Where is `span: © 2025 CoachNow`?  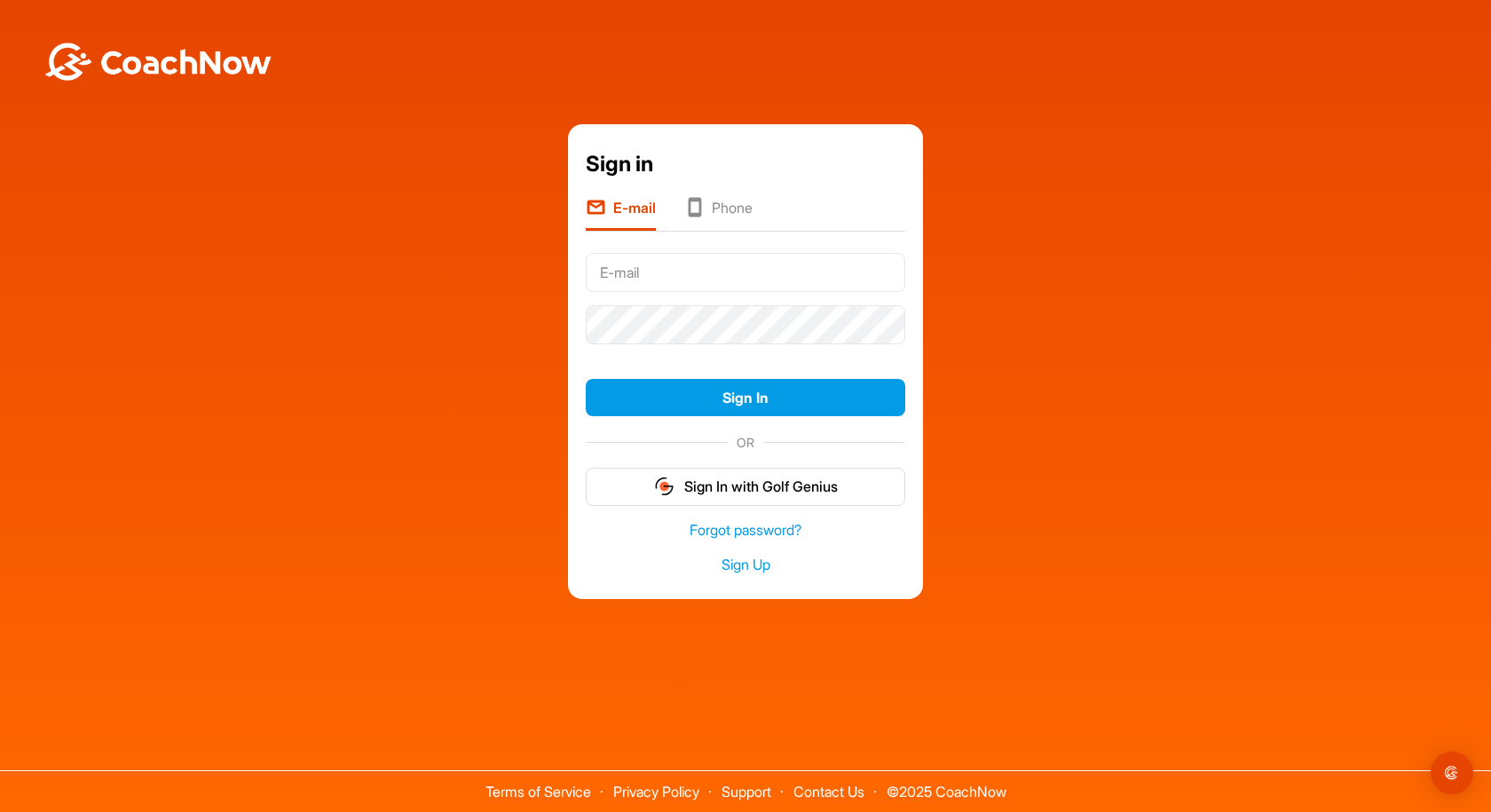 span: © 2025 CoachNow is located at coordinates (946, 784).